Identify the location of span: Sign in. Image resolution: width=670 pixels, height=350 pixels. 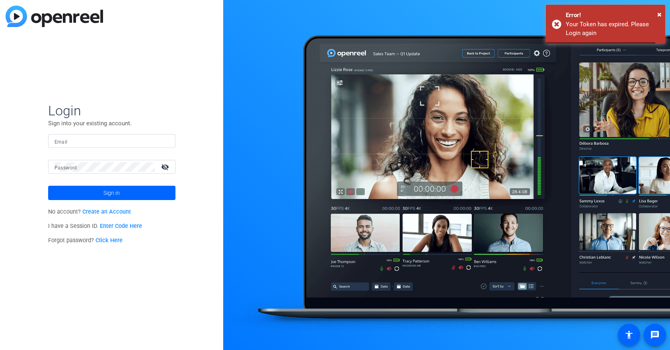
(111, 193).